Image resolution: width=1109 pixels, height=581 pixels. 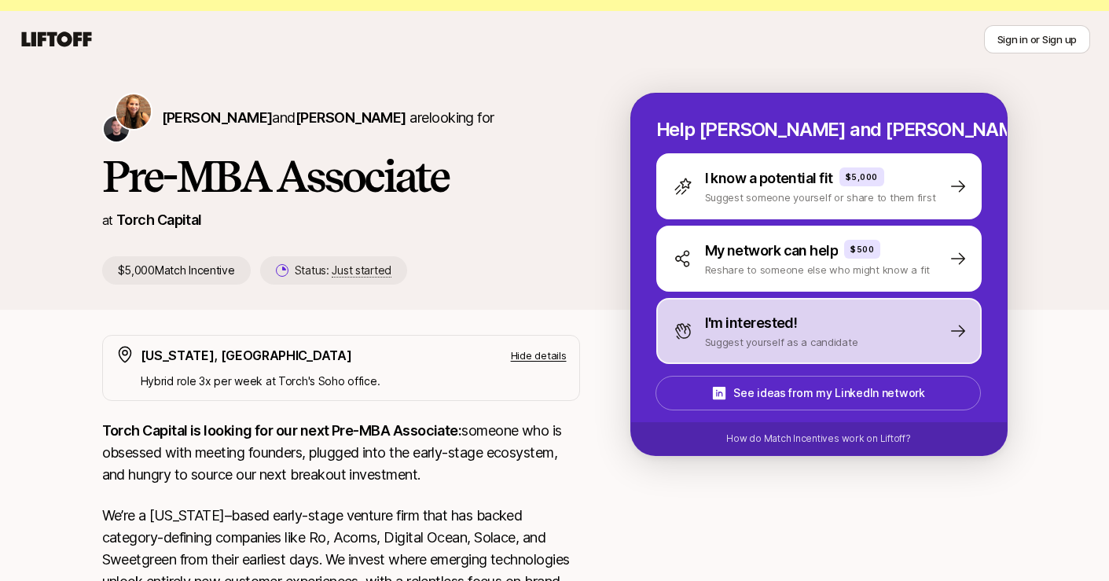 What do you see at coordinates (343, 270) in the screenshot?
I see `p: Status:` at bounding box center [343, 270].